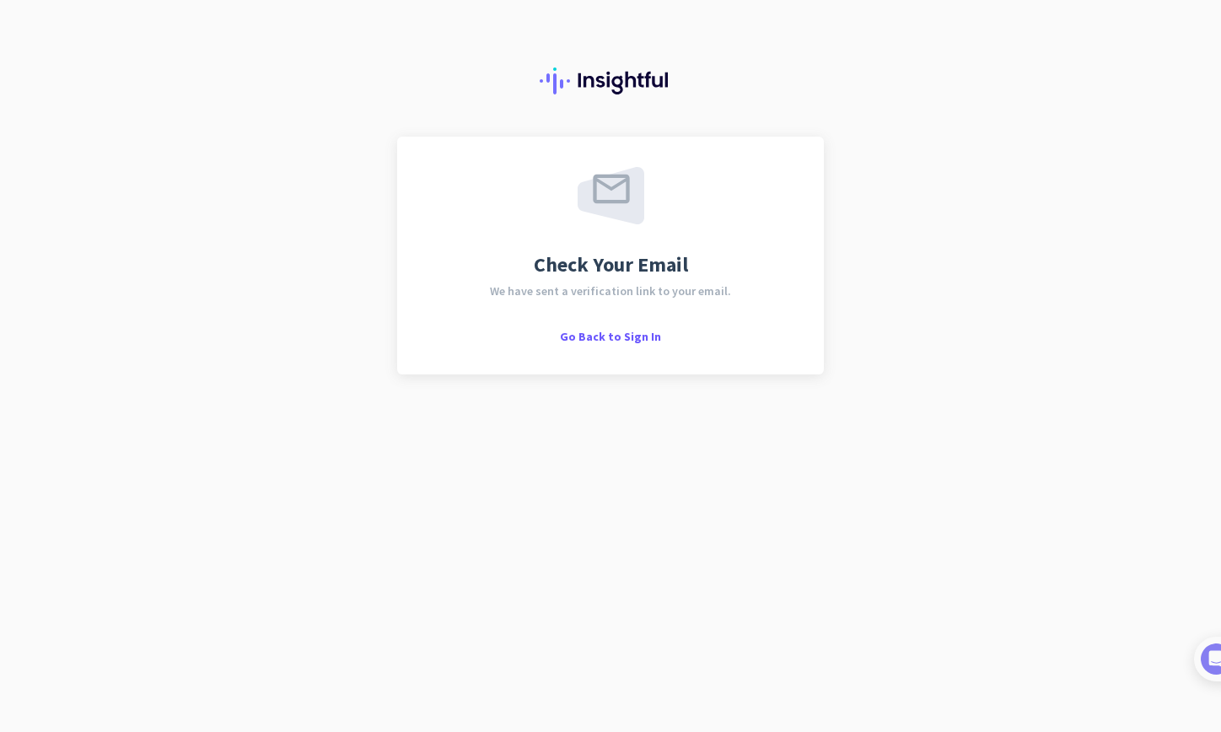 This screenshot has height=732, width=1221. I want to click on img: Insightful, so click(611, 81).